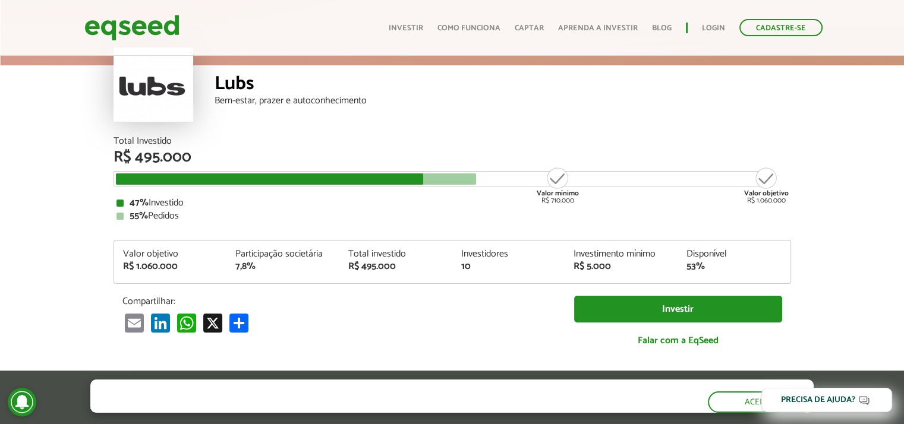 This screenshot has width=904, height=424. What do you see at coordinates (621, 254) in the screenshot?
I see `div: Investimento mínimo` at bounding box center [621, 254].